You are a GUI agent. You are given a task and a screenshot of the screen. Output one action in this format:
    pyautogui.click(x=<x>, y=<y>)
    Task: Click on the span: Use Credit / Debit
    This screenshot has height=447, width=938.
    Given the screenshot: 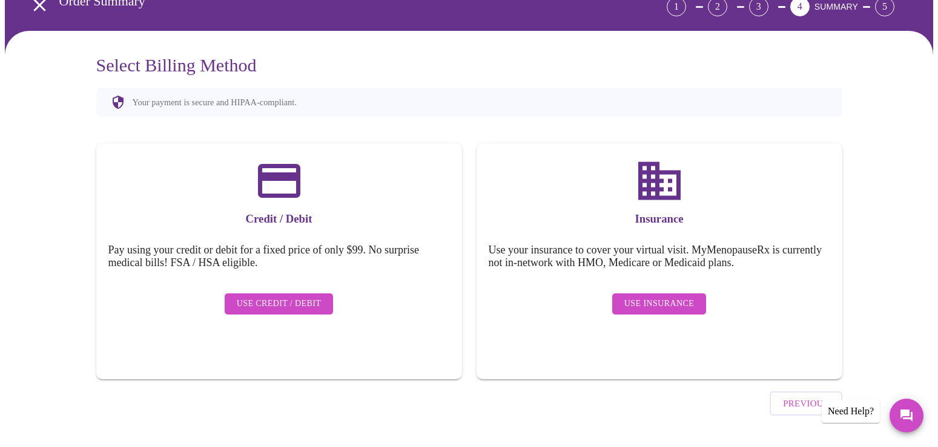 What is the action you would take?
    pyautogui.click(x=279, y=304)
    